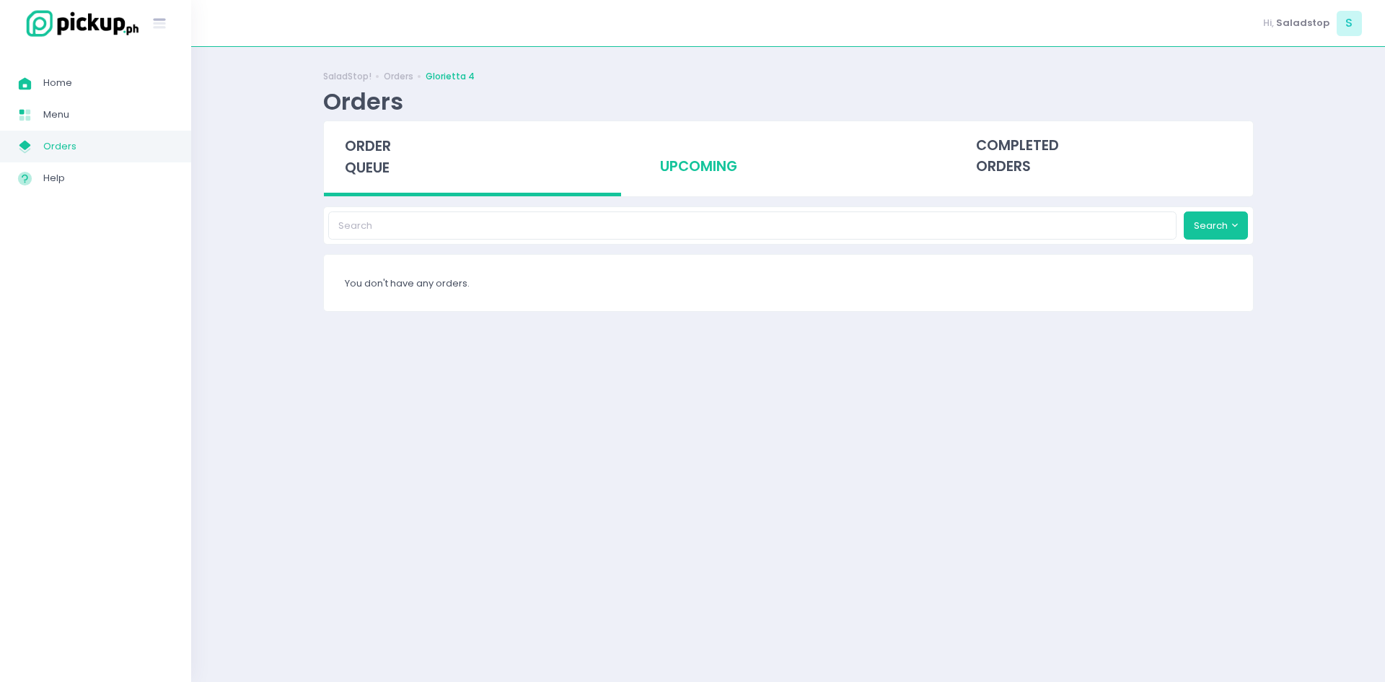 The width and height of the screenshot is (1385, 682). What do you see at coordinates (347, 76) in the screenshot?
I see `a: SaladStop!` at bounding box center [347, 76].